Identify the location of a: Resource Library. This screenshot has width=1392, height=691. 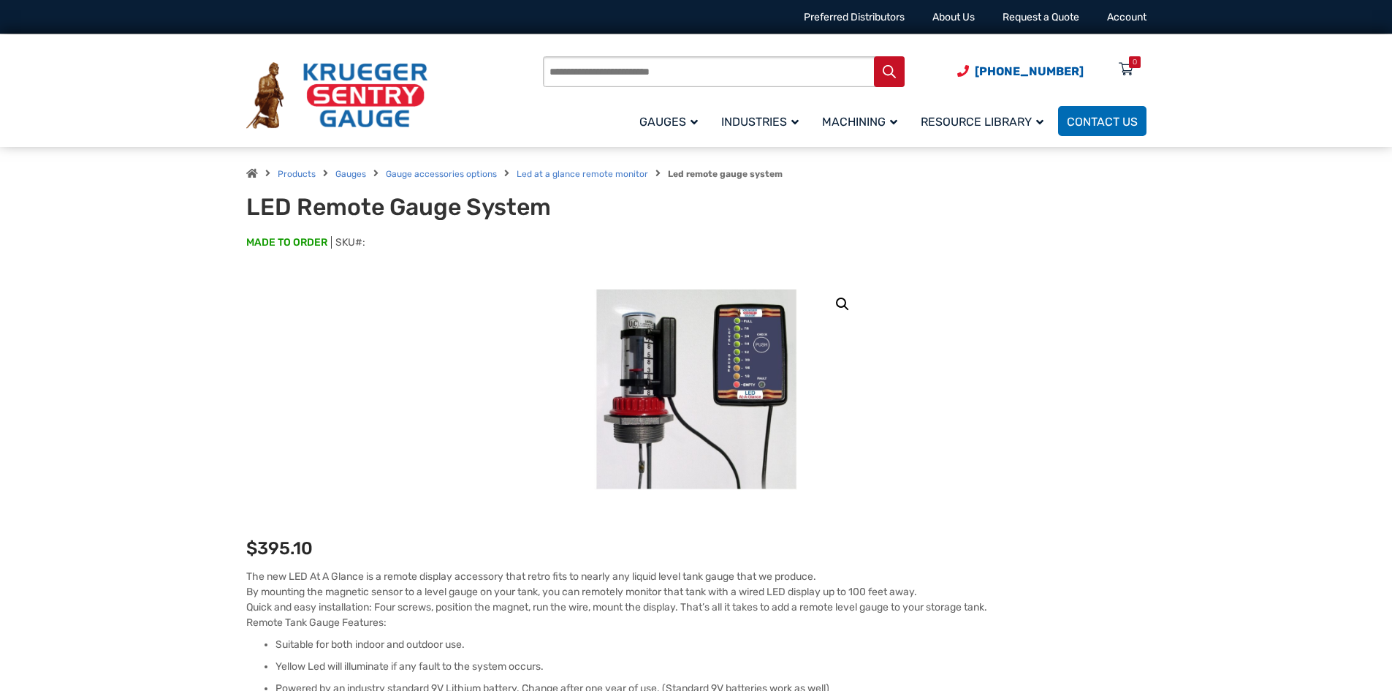
(985, 121).